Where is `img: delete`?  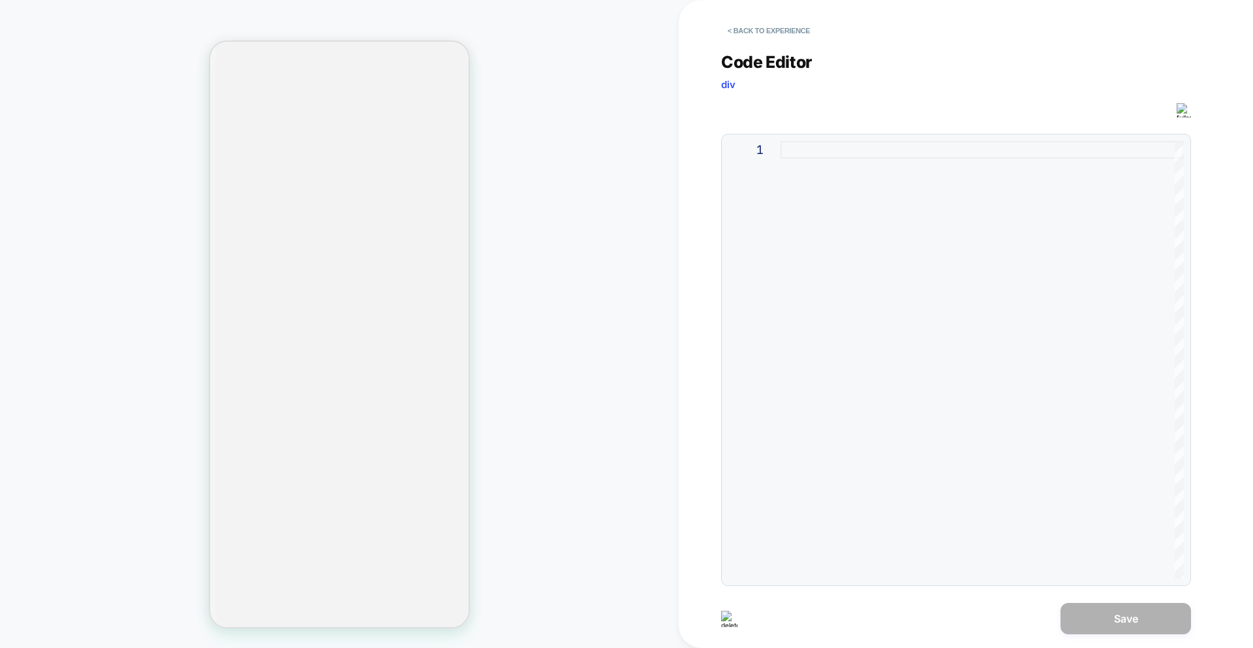
img: delete is located at coordinates (729, 619).